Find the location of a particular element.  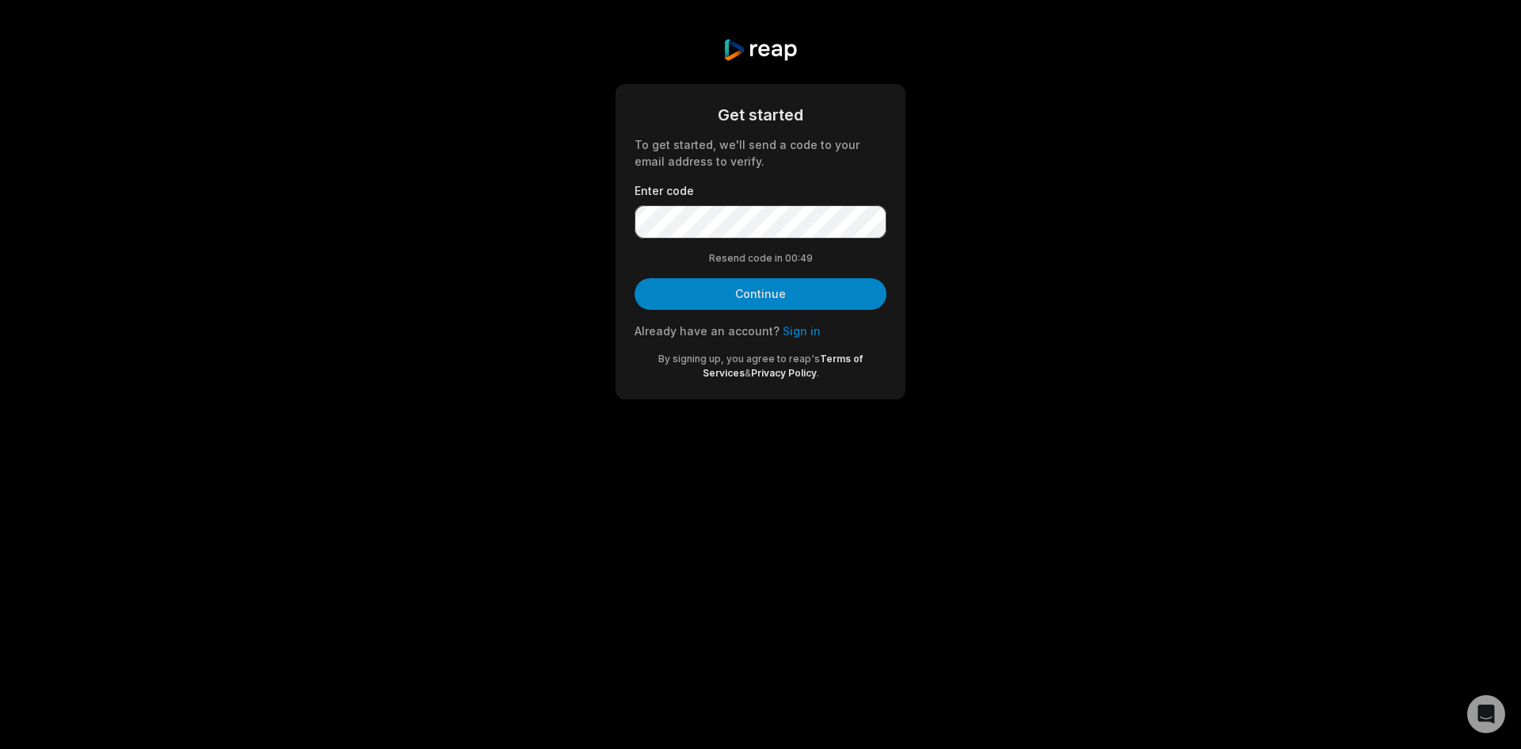

div: To get started, we'll send a code to your email address to verify. is located at coordinates (761, 153).